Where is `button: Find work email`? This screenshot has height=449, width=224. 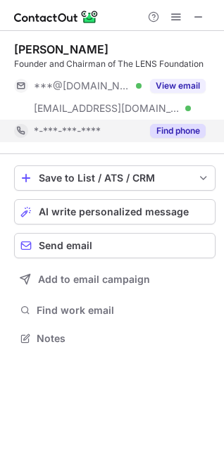 button: Find work email is located at coordinates (115, 311).